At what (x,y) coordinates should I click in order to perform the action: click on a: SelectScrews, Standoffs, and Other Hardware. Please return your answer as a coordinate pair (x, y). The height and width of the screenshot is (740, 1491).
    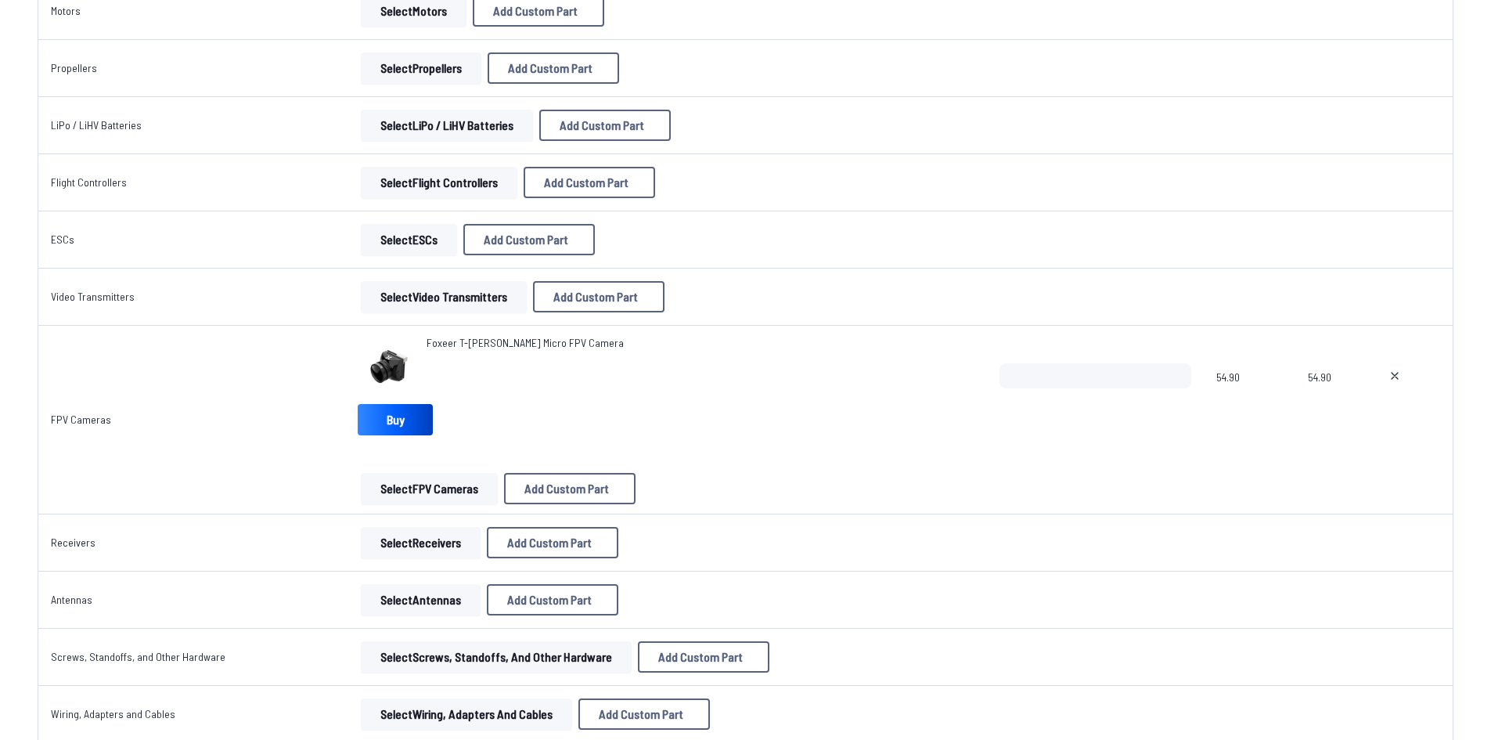
    Looking at the image, I should click on (496, 657).